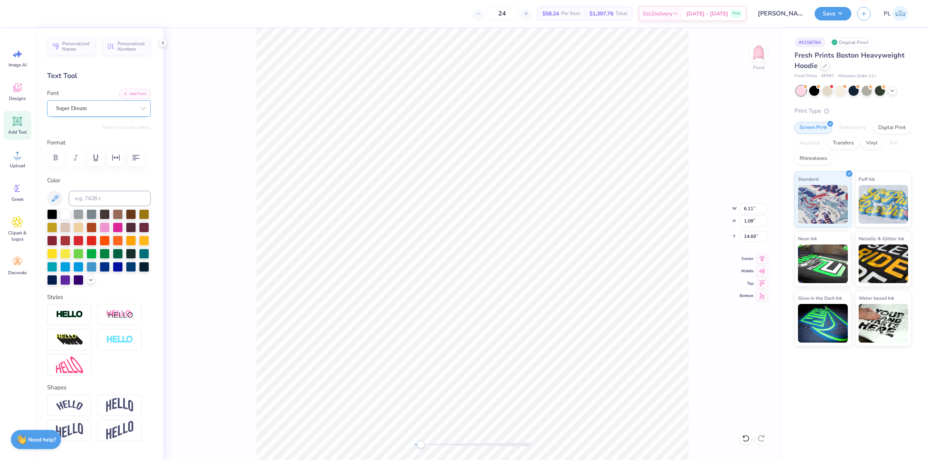 The height and width of the screenshot is (460, 927). What do you see at coordinates (857, 76) in the screenshot?
I see `span: Minimum Order: 12 +` at bounding box center [857, 76].